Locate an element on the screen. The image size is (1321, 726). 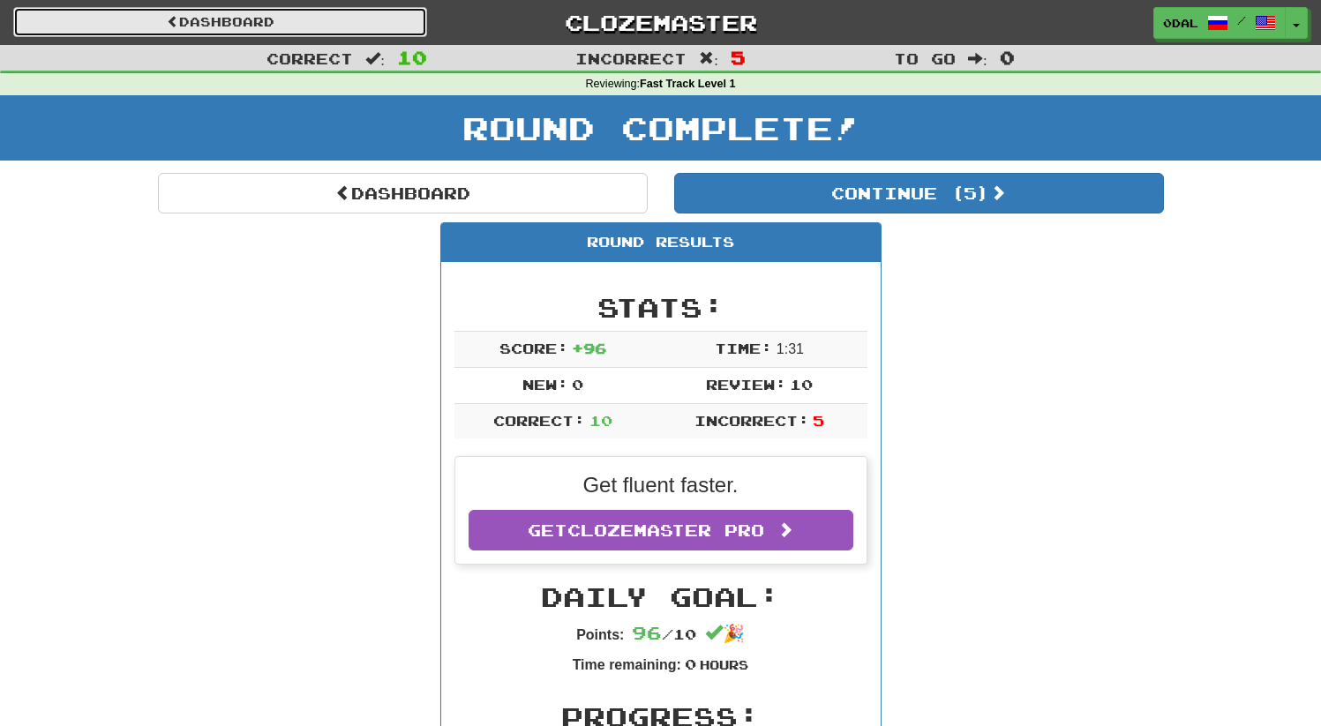
span: 0dal is located at coordinates (1181, 23).